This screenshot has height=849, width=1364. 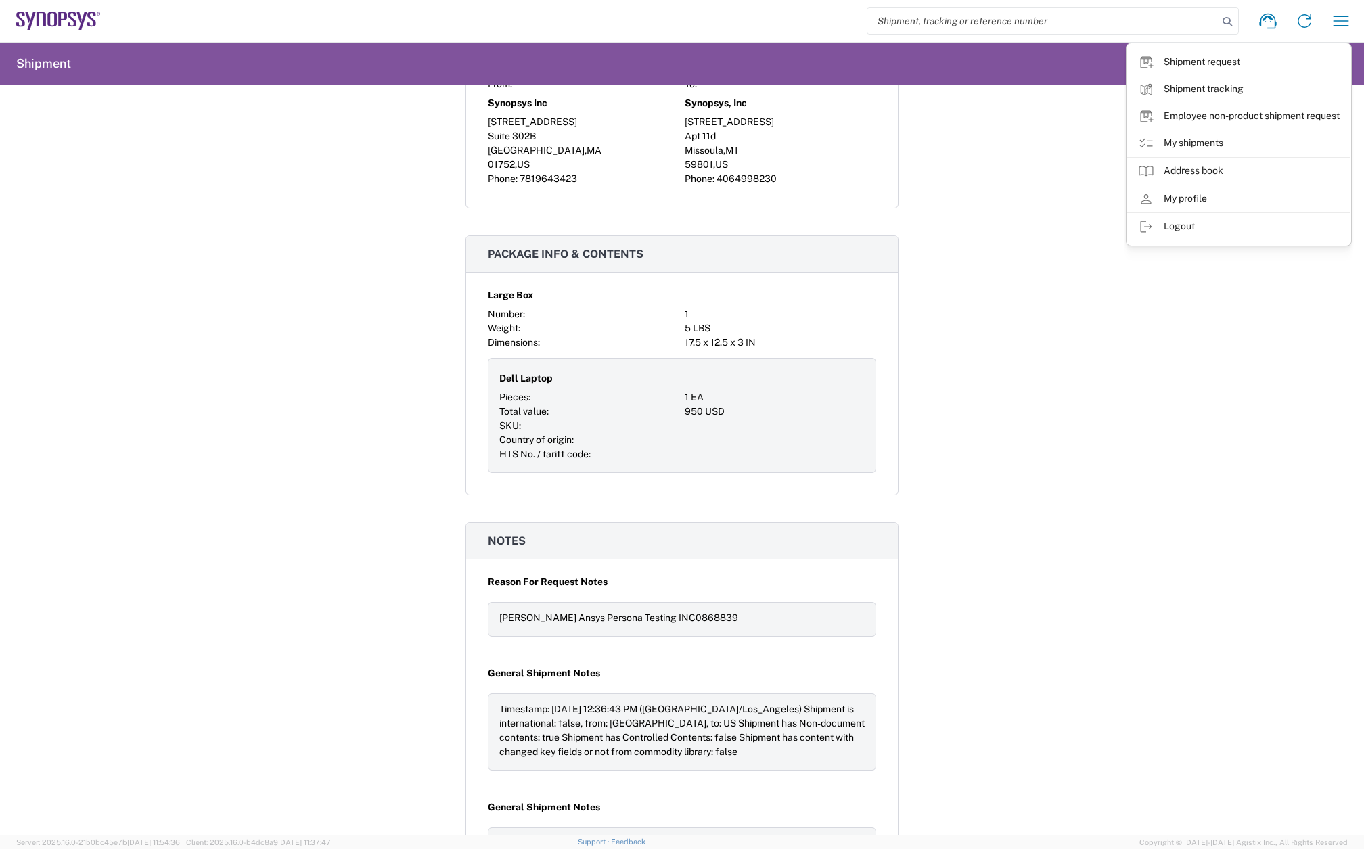 I want to click on span: Notes, so click(x=507, y=541).